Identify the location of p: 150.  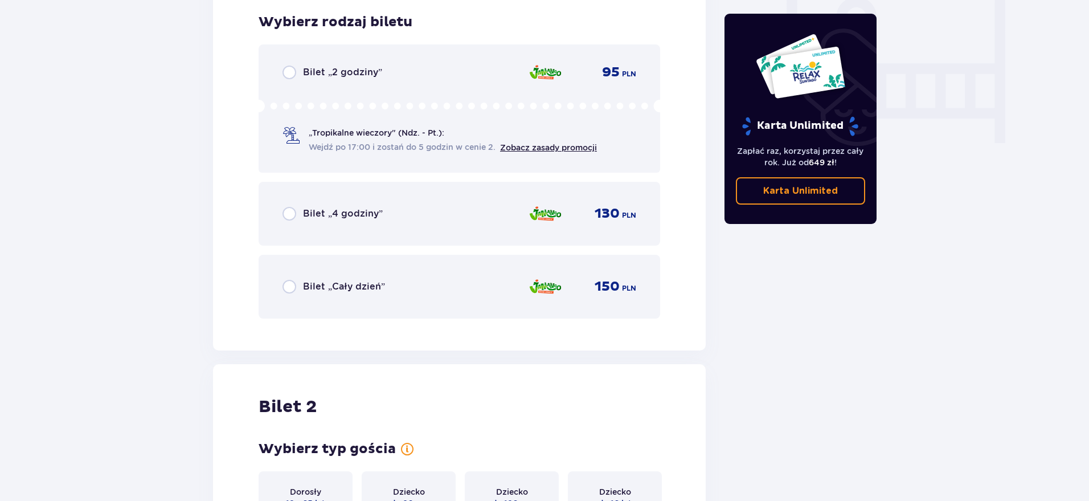
(607, 287).